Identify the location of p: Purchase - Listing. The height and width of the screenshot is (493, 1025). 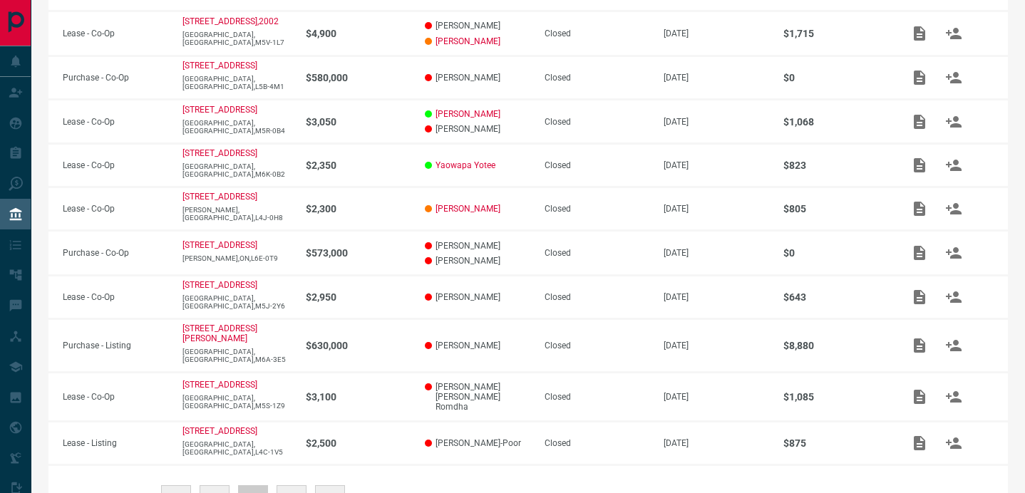
(115, 346).